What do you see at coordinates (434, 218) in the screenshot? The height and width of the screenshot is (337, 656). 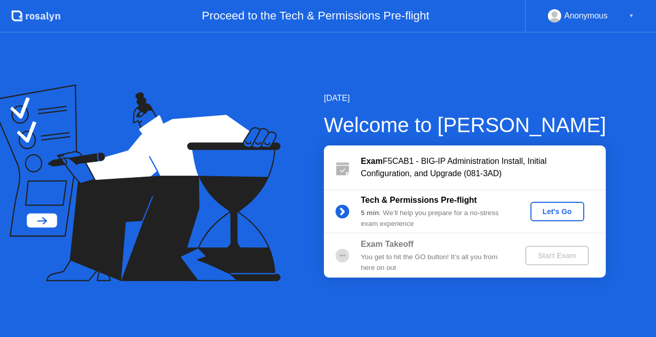 I see `div: : We’ll help you prepare for a no-stress exam experience` at bounding box center [434, 218].